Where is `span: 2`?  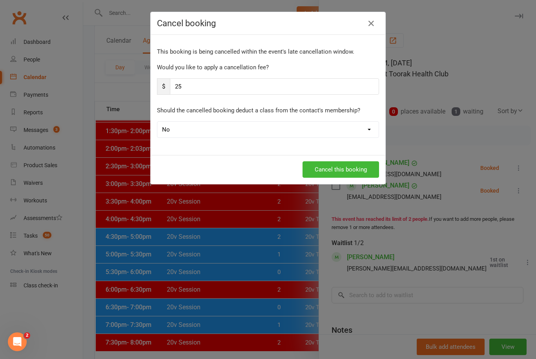 span: 2 is located at coordinates (27, 336).